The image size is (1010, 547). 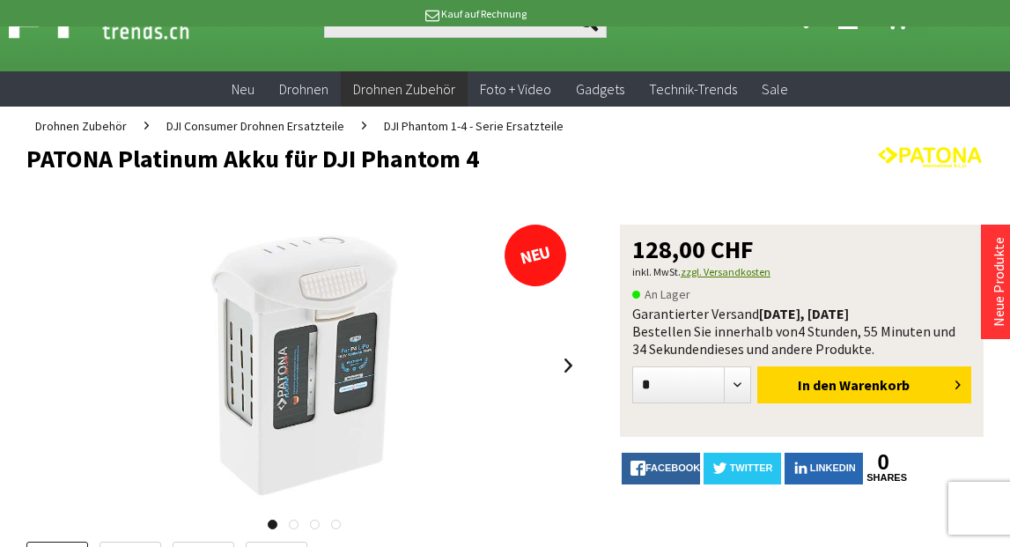 What do you see at coordinates (243, 89) in the screenshot?
I see `span: Neu` at bounding box center [243, 89].